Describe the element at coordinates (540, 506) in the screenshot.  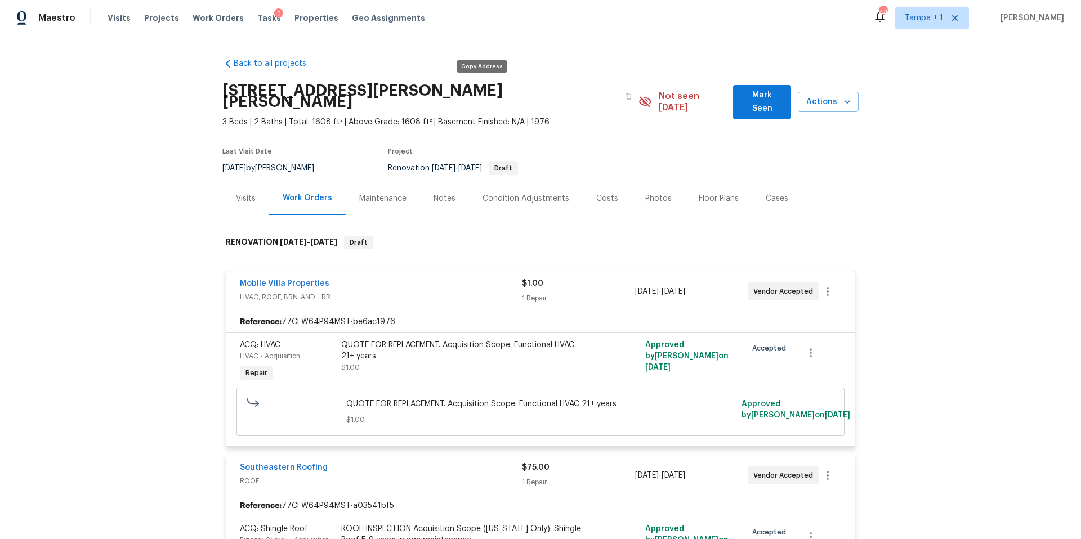
I see `div: 77CFW64P94MST-a03541bf5` at that location.